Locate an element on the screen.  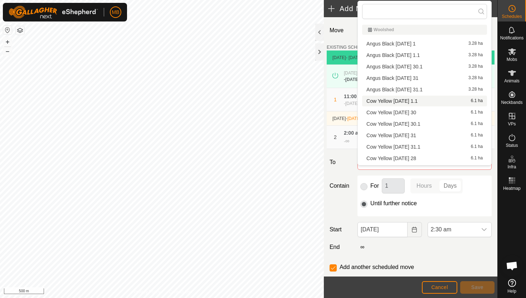
button: Map Layers is located at coordinates (20, 30).